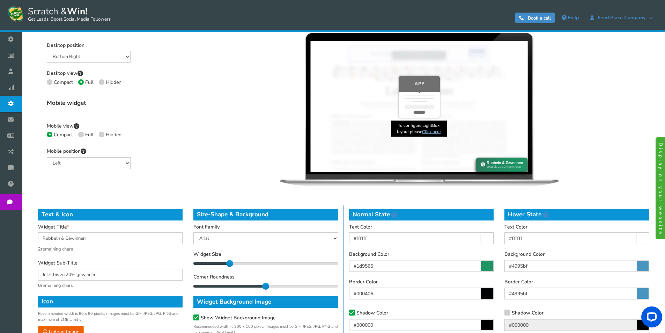  Describe the element at coordinates (535, 18) in the screenshot. I see `a: Book a call` at that location.